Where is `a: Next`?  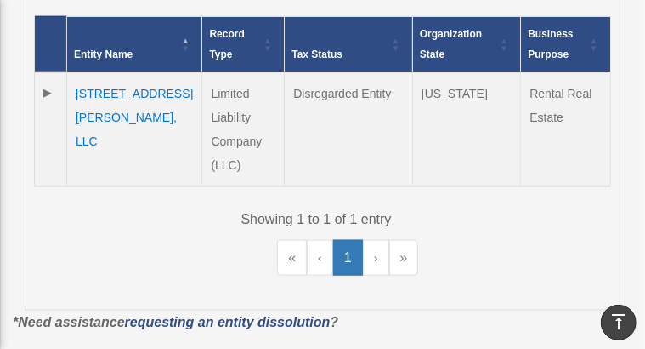
a: Next is located at coordinates (376, 258).